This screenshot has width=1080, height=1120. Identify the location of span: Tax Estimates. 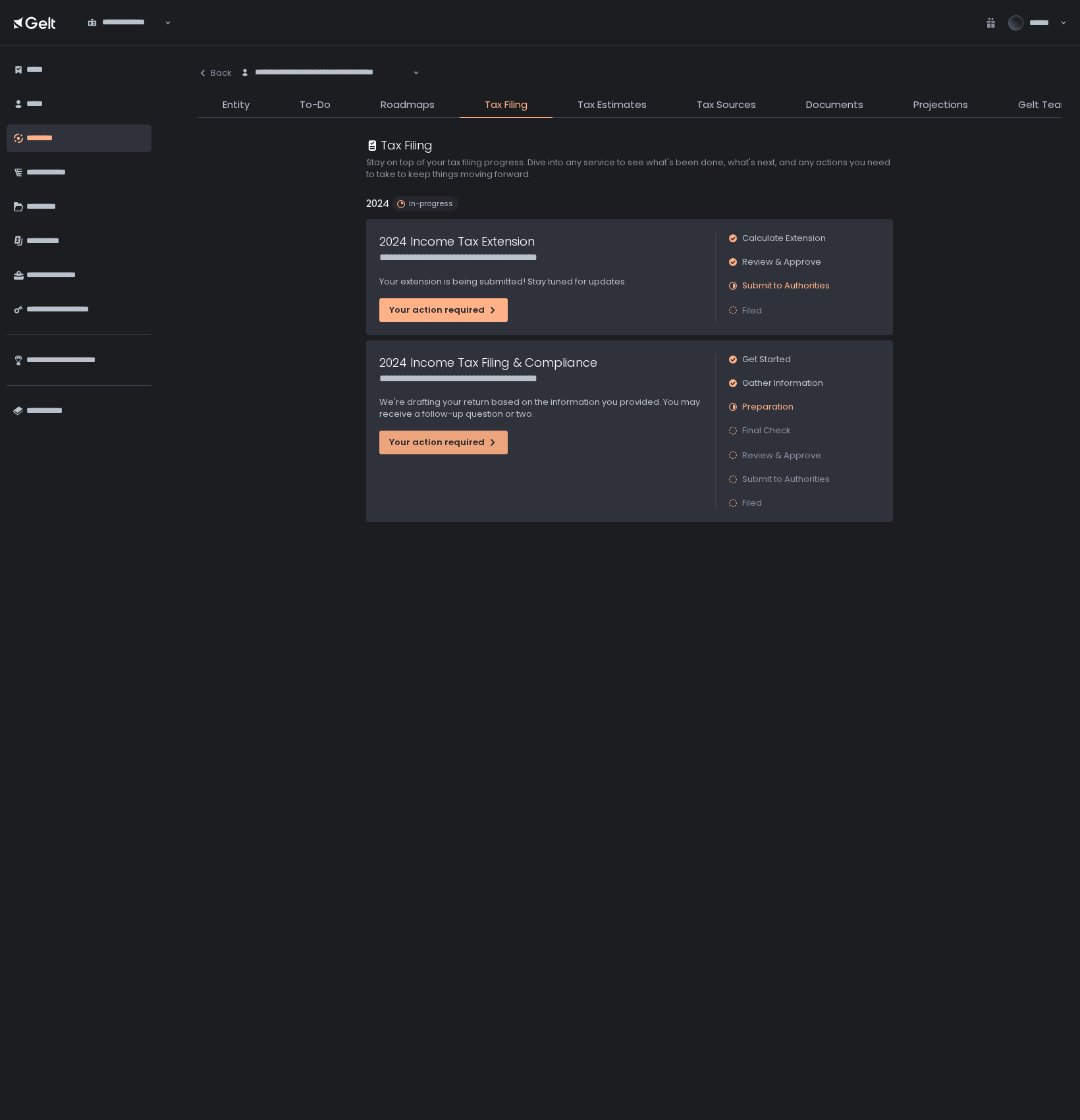
(611, 105).